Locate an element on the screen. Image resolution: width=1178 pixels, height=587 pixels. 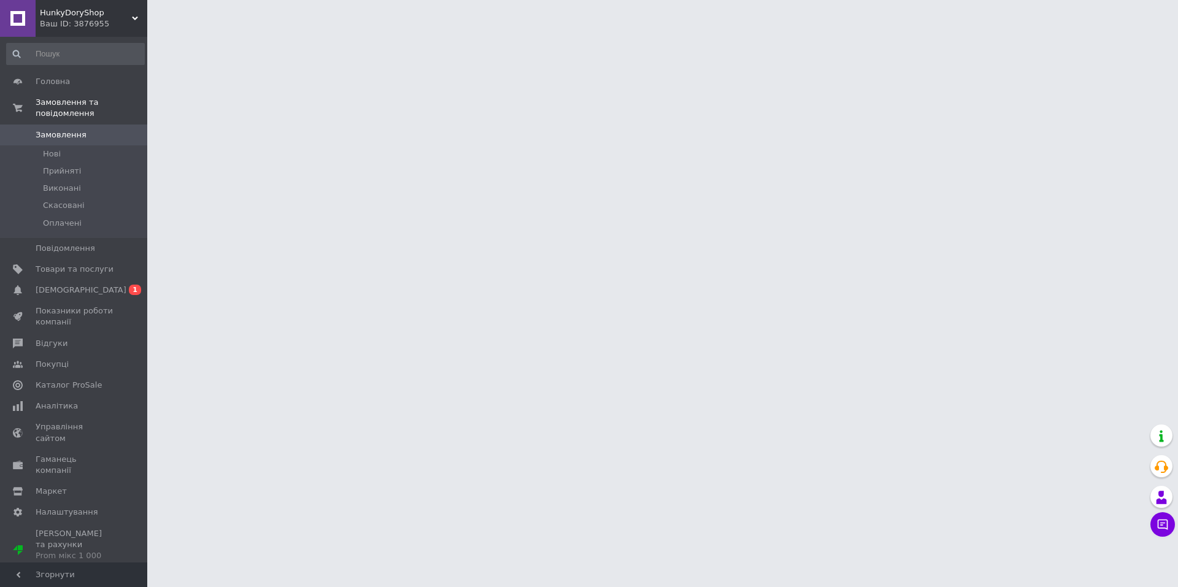
span: Прийняті is located at coordinates (62, 171).